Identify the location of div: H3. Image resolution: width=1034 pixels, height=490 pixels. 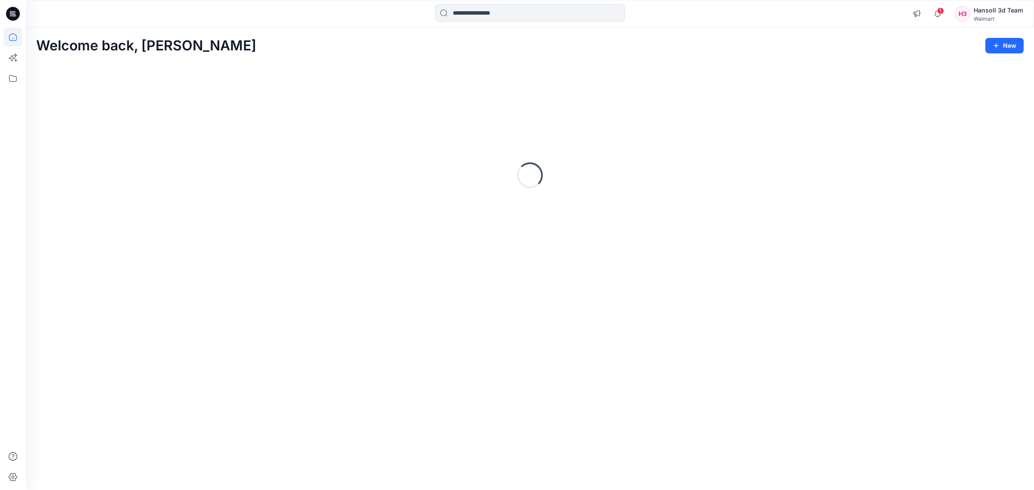
(962, 14).